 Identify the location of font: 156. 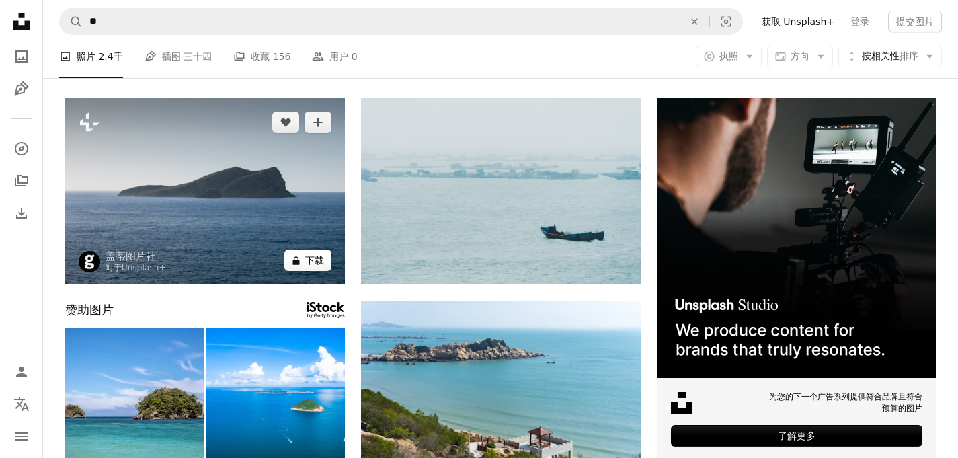
(282, 56).